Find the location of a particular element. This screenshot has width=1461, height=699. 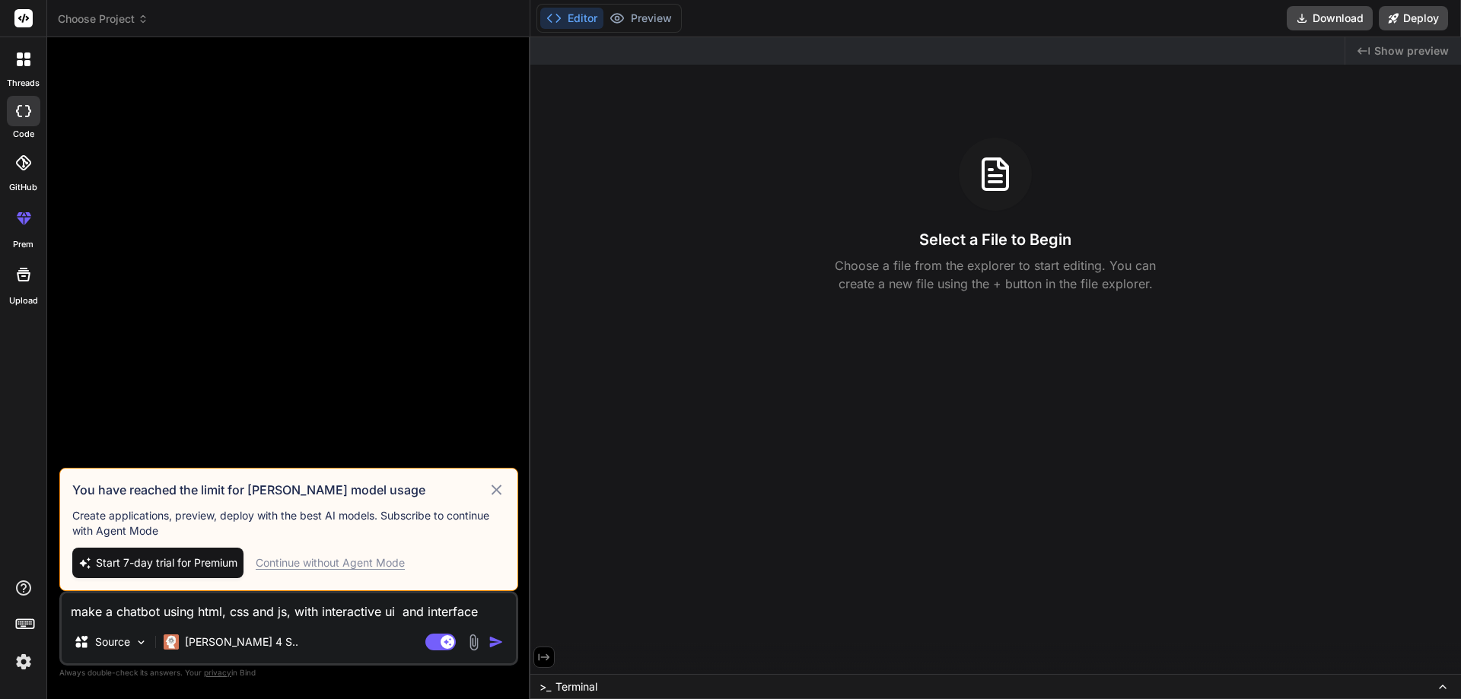

span: Choose Project is located at coordinates (103, 19).